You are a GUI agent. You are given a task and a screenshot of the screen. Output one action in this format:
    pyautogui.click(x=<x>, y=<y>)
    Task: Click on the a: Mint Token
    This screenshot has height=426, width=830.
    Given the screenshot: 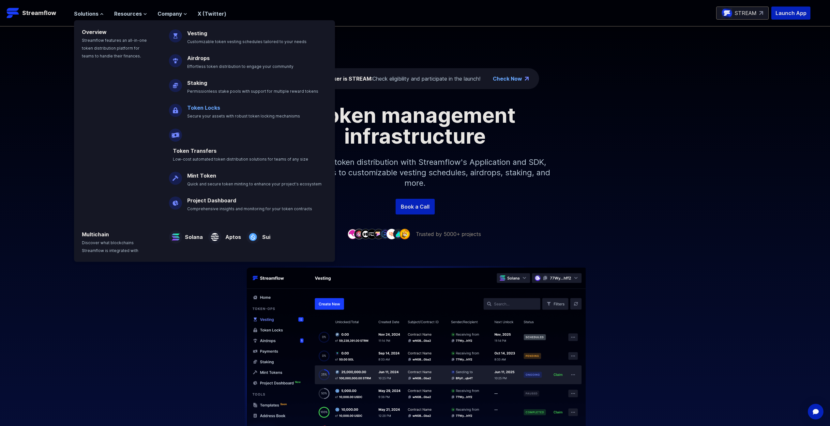 What is the action you would take?
    pyautogui.click(x=202, y=176)
    